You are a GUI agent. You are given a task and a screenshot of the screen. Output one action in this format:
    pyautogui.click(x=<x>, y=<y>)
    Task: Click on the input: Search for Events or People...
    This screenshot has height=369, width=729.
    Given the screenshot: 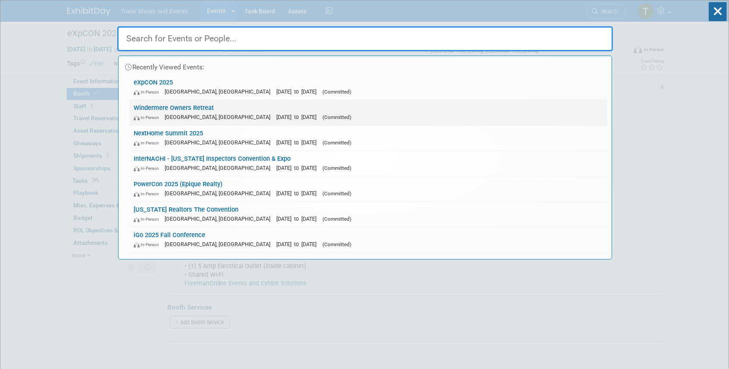 What is the action you would take?
    pyautogui.click(x=365, y=39)
    